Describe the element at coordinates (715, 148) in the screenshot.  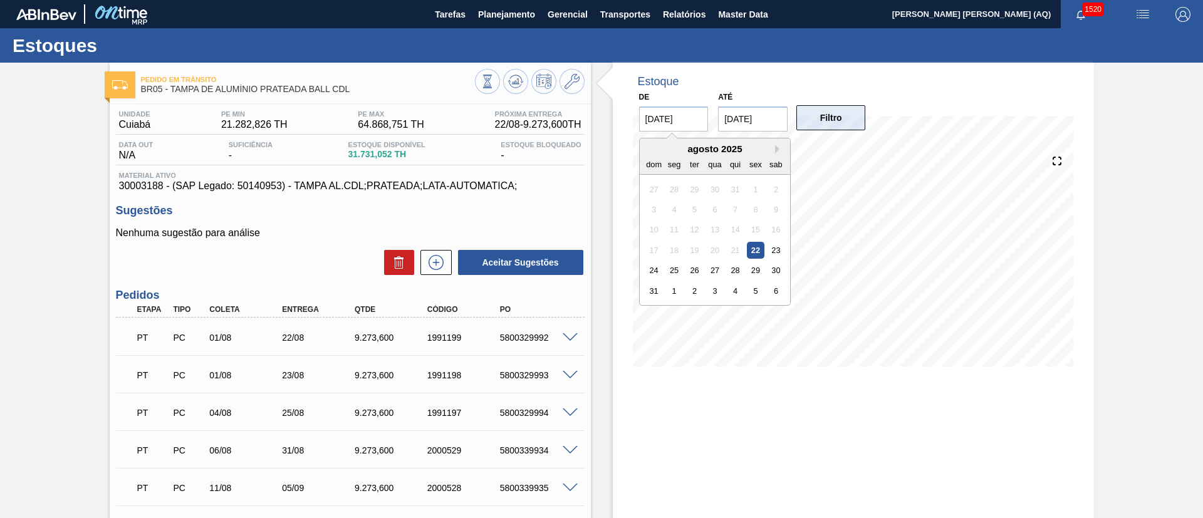
I see `div: agosto 2025` at that location.